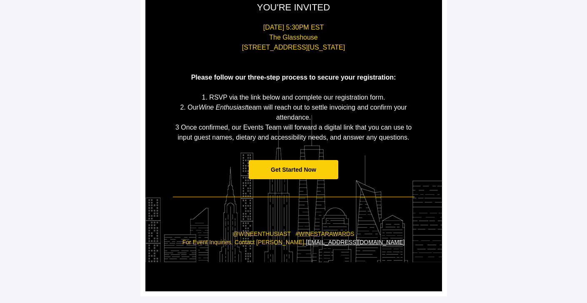 The width and height of the screenshot is (587, 303). Describe the element at coordinates (294, 97) in the screenshot. I see `span: 1. RSVP via the link below and complete our registration form.` at that location.